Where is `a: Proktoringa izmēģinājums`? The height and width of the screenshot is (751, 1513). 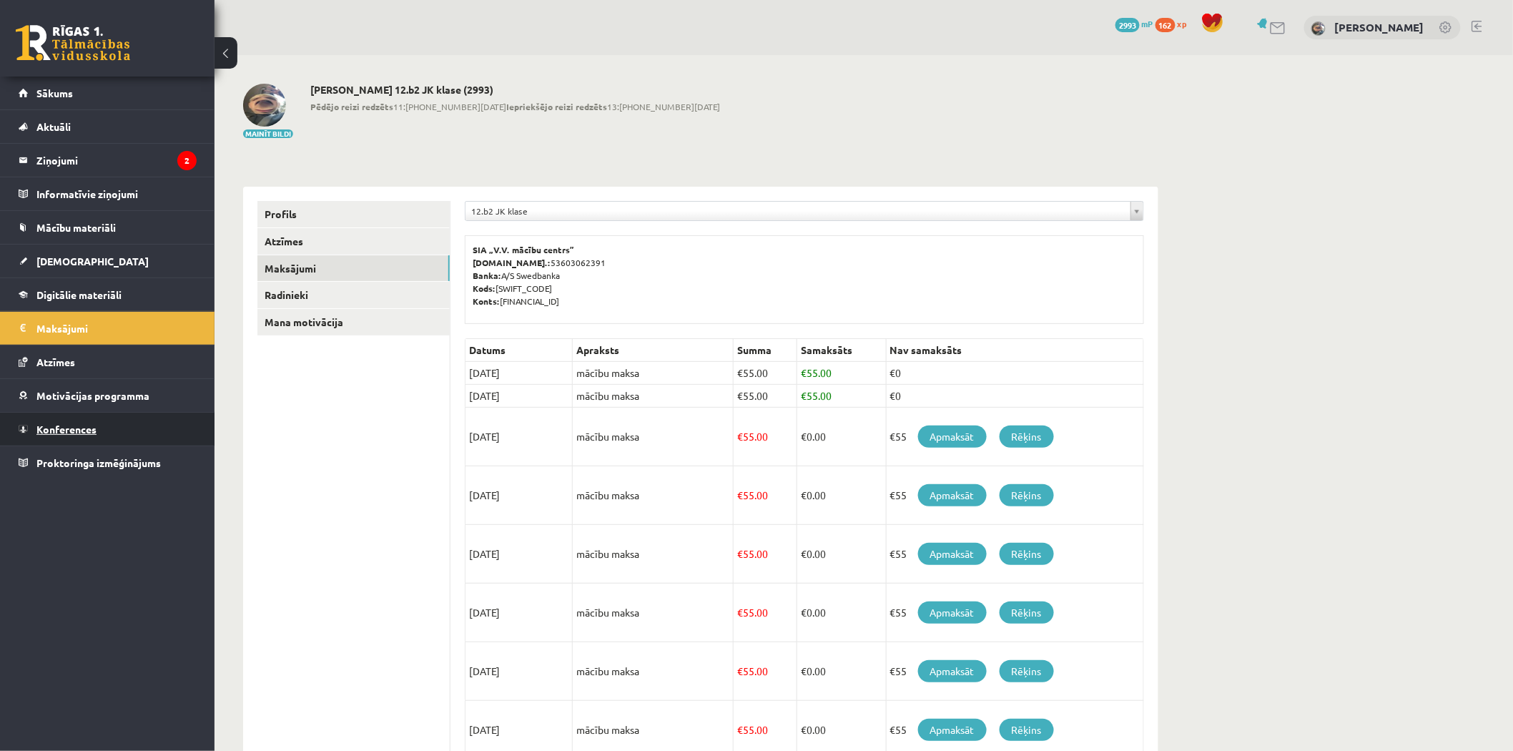 a: Proktoringa izmēģinājums is located at coordinates (107, 463).